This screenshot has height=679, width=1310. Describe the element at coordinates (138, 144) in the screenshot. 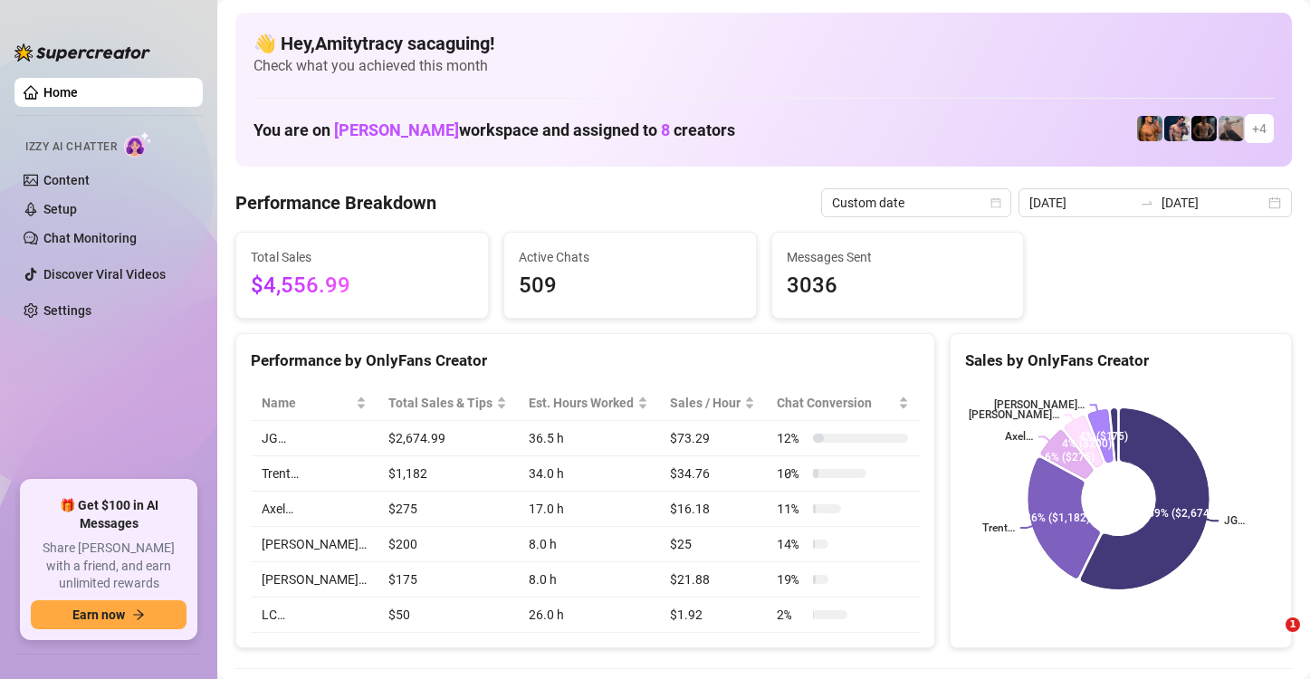

I see `img: AI Chatter` at that location.